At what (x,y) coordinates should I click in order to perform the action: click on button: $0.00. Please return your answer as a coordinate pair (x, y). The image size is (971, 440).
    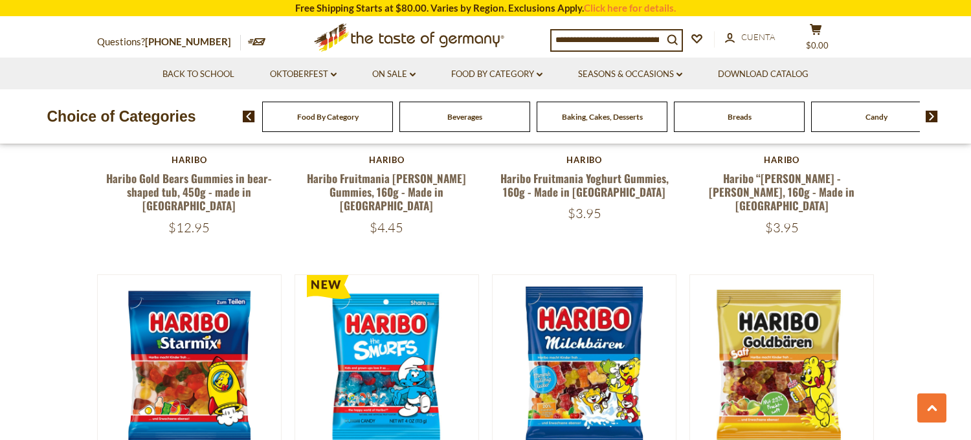
    Looking at the image, I should click on (816, 39).